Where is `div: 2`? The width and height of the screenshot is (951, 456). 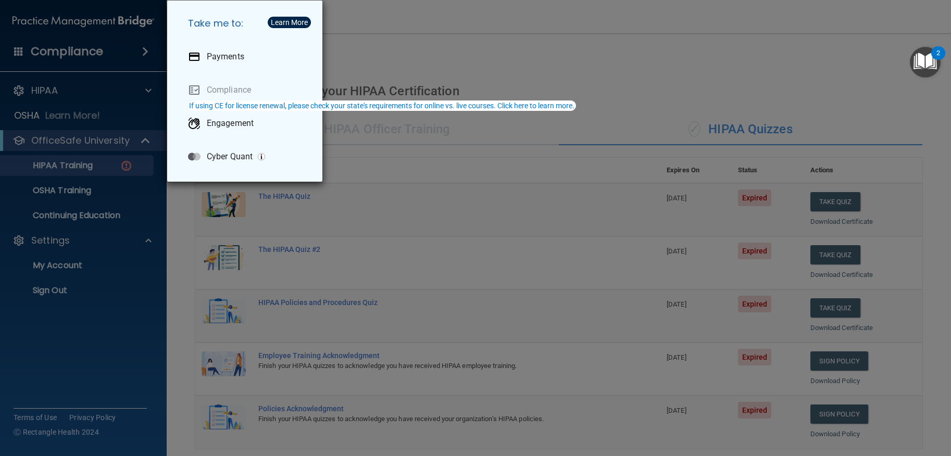
div: 2 is located at coordinates (938, 60).